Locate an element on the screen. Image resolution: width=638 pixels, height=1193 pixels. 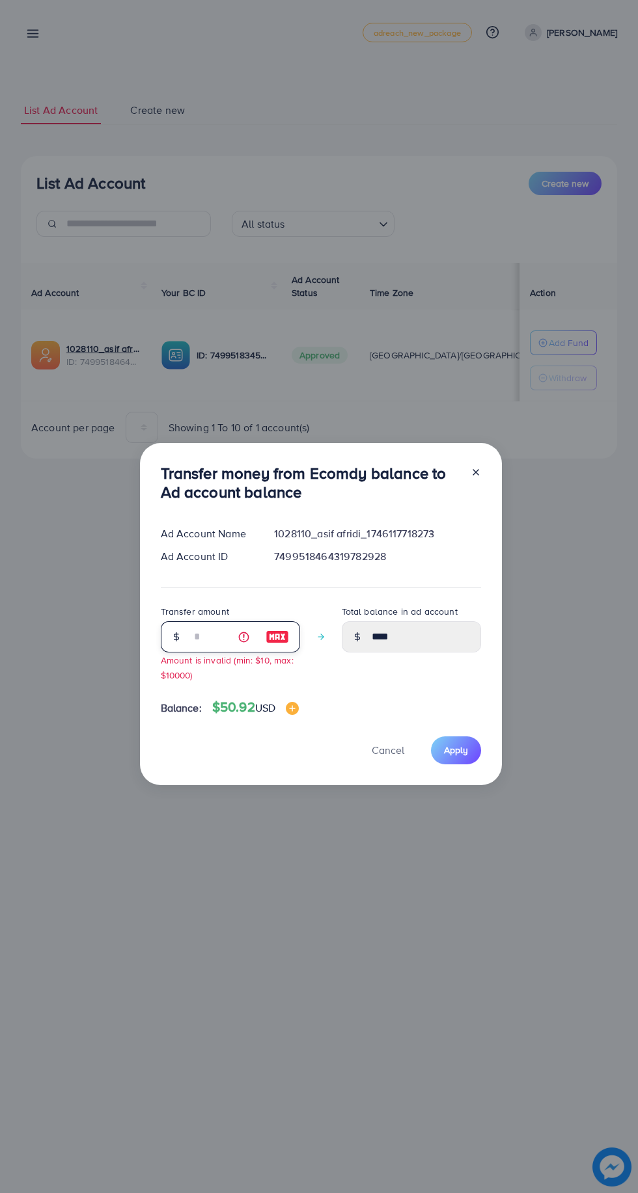
div: Ad Account Name is located at coordinates (207, 533).